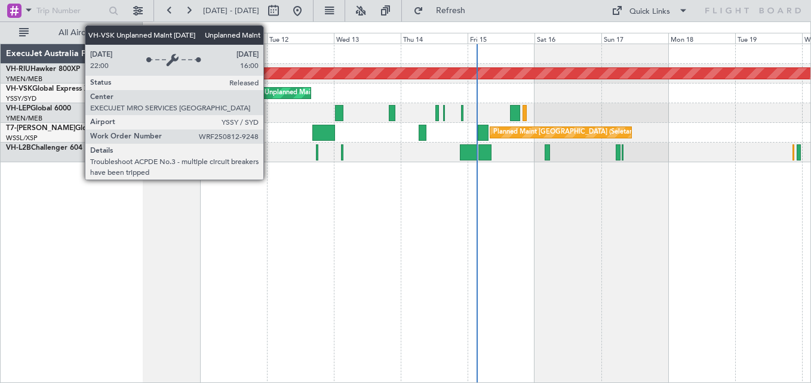 This screenshot has height=383, width=811. I want to click on div: Sun 10, so click(167, 38).